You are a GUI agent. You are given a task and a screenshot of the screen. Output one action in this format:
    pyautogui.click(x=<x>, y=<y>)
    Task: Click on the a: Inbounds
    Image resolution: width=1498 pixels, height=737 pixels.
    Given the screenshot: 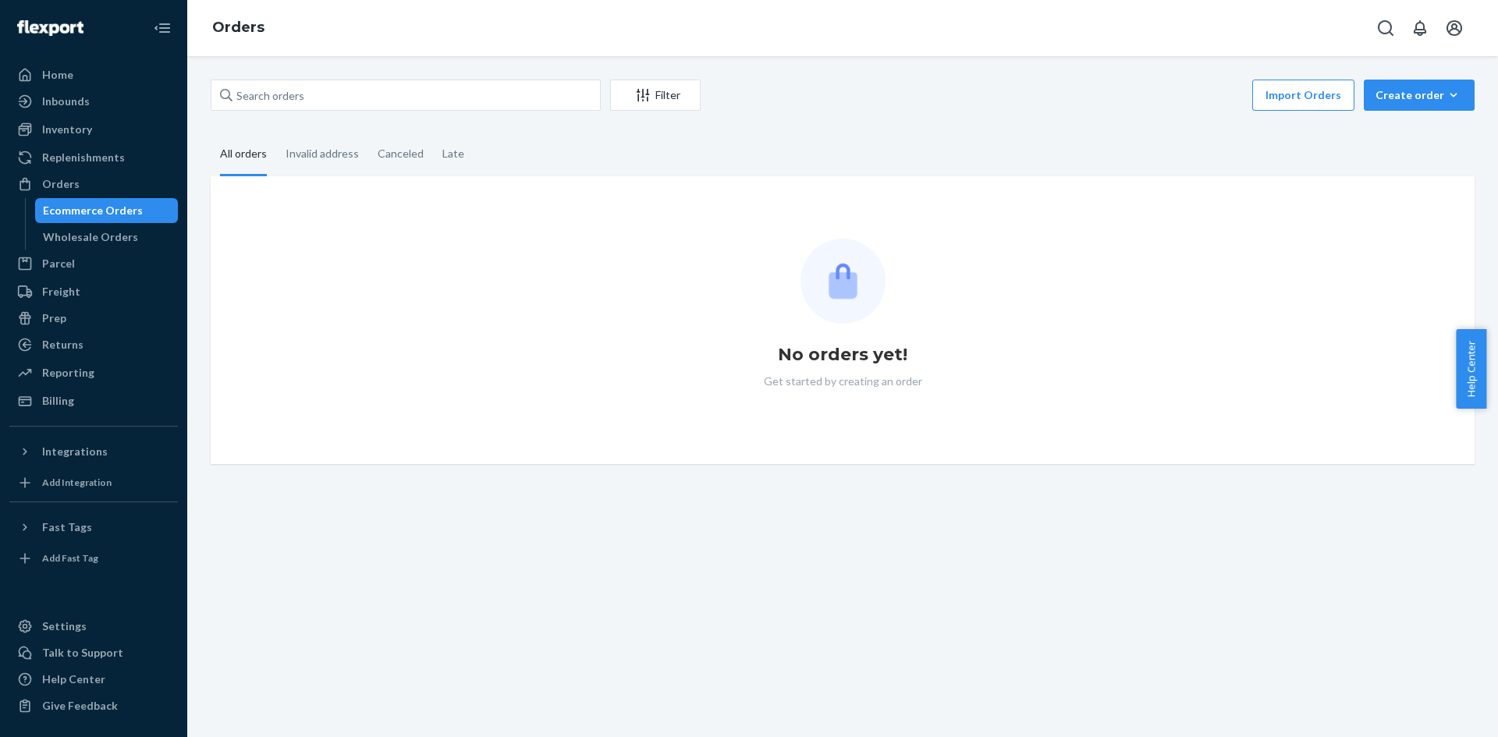 What is the action you would take?
    pyautogui.click(x=94, y=101)
    